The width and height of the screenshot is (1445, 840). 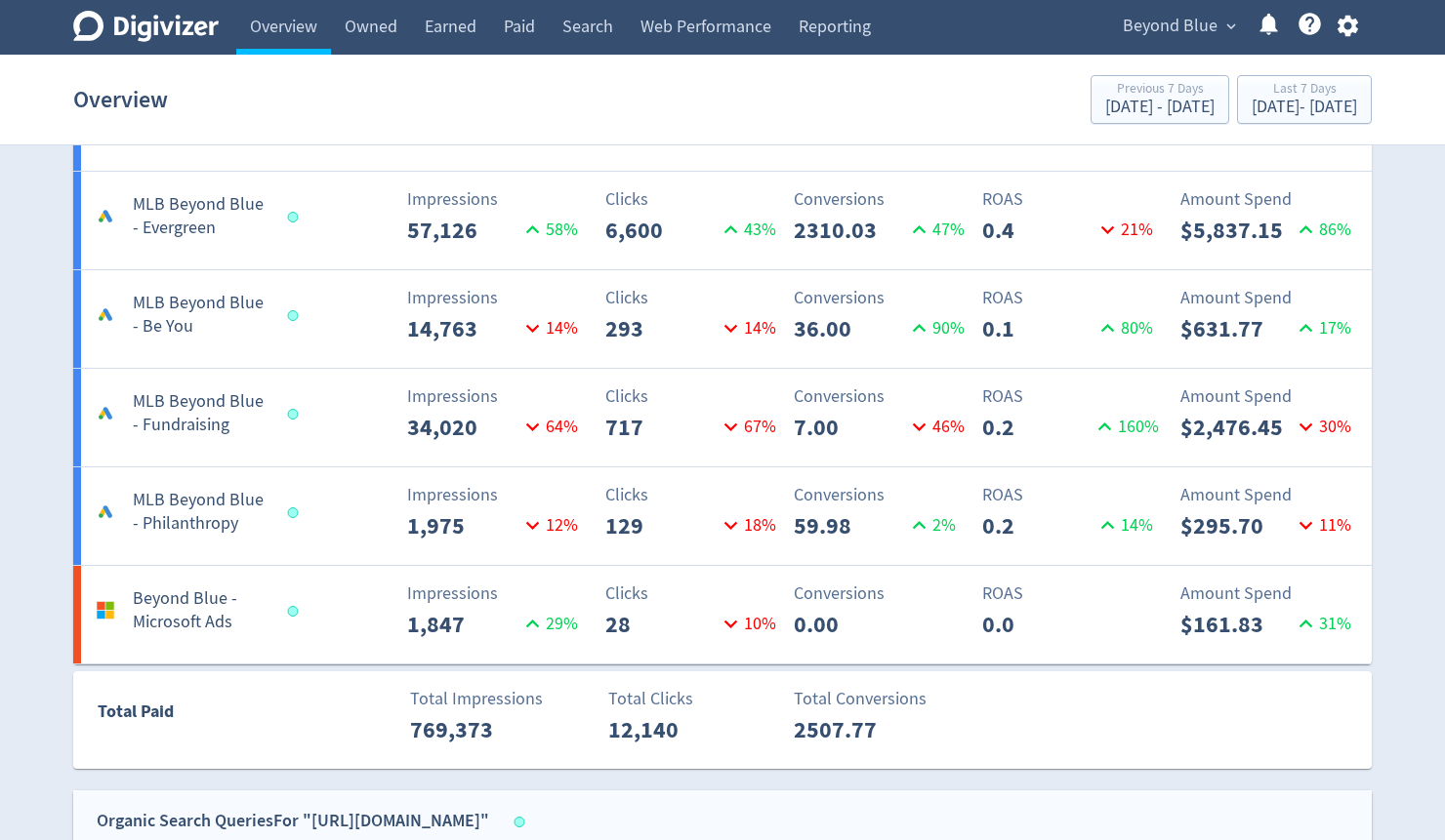 I want to click on p: 28, so click(x=661, y=624).